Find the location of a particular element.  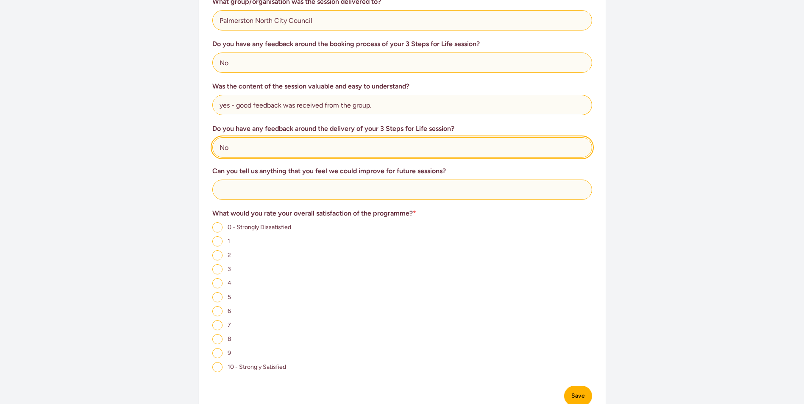

input: 5 is located at coordinates (217, 298).